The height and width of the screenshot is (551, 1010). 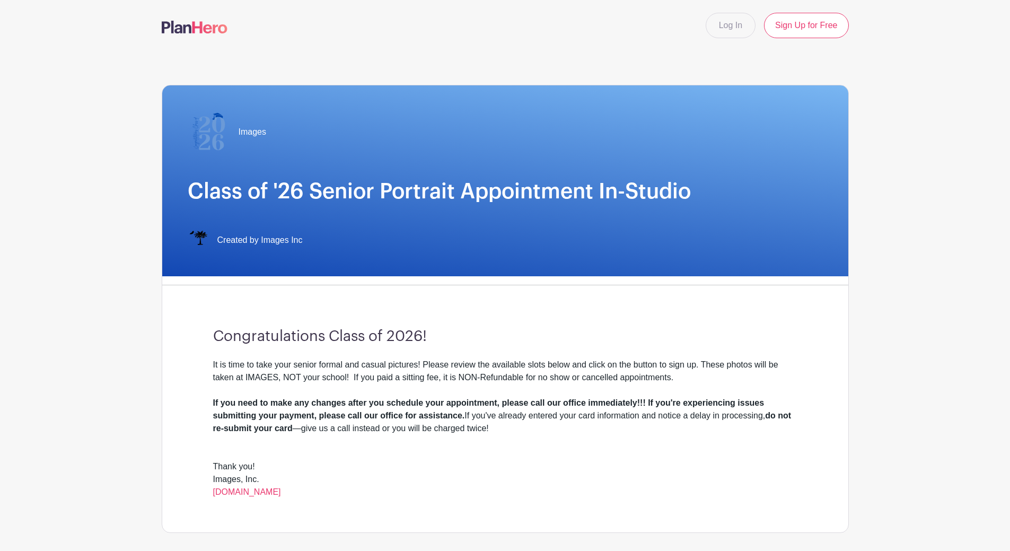 What do you see at coordinates (730, 25) in the screenshot?
I see `a: Log In` at bounding box center [730, 25].